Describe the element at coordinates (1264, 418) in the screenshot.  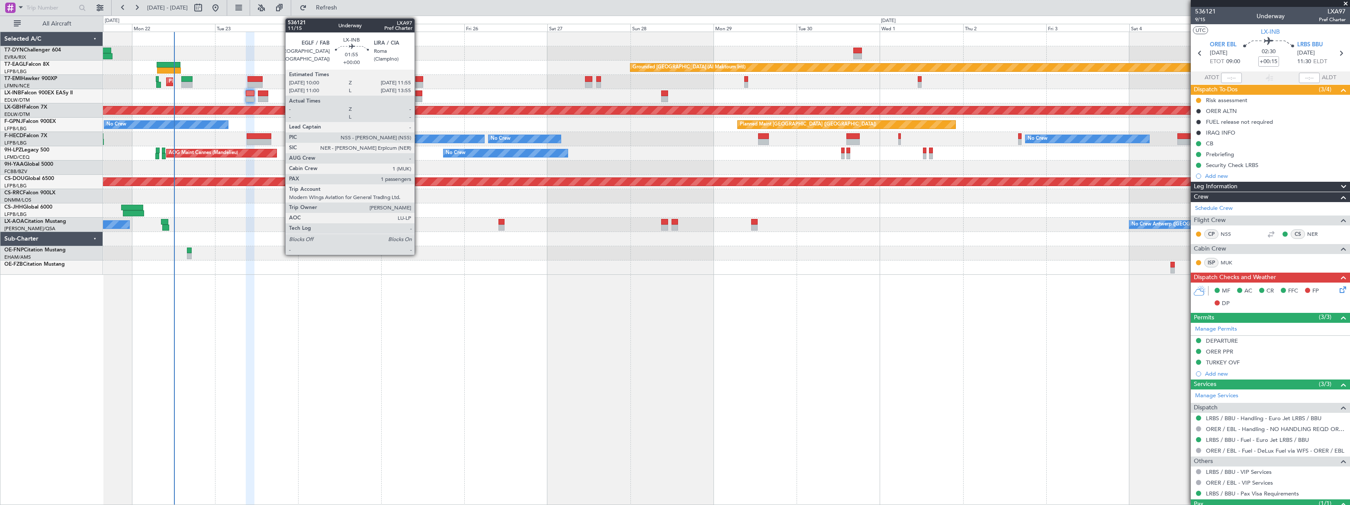
I see `a: LRBS / BBU - Handling - Euro Jet LRBS / BBU` at that location.